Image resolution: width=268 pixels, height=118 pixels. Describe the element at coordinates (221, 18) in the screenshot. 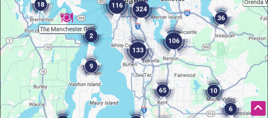

I see `div: 36` at that location.